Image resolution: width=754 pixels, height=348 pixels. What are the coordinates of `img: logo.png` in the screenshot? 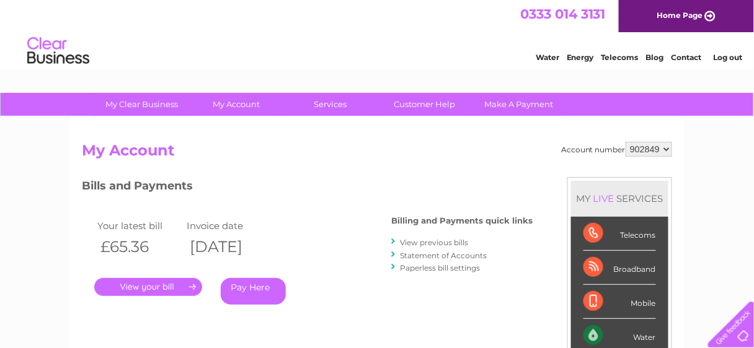 It's located at (58, 51).